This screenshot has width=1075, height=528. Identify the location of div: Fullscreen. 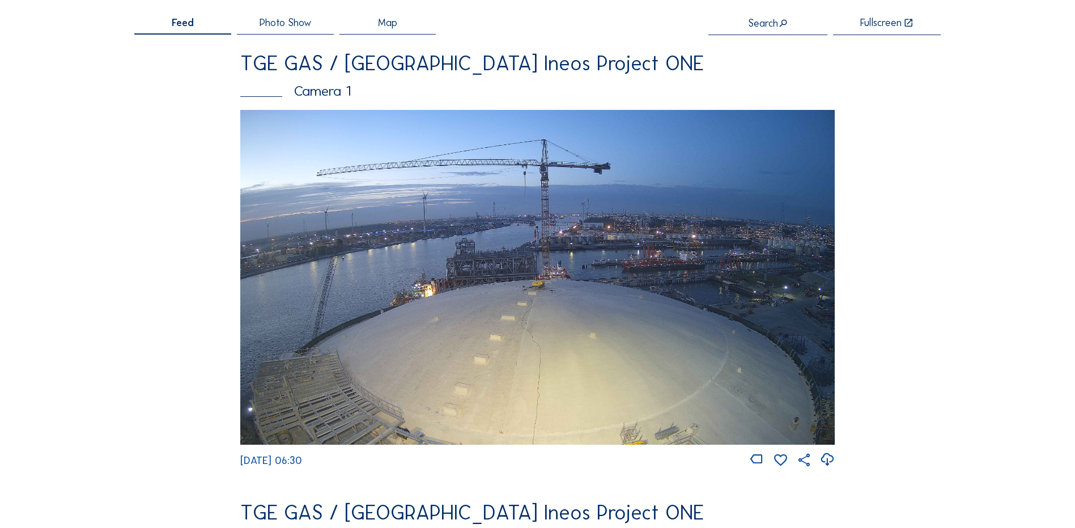
(880, 23).